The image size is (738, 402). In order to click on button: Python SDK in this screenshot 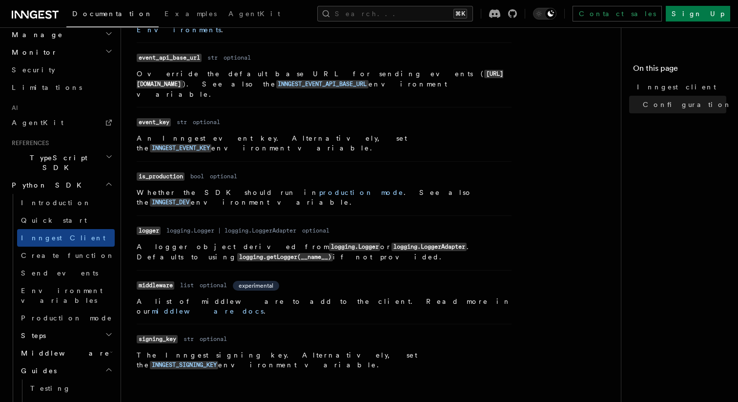, I will do `click(61, 185)`.